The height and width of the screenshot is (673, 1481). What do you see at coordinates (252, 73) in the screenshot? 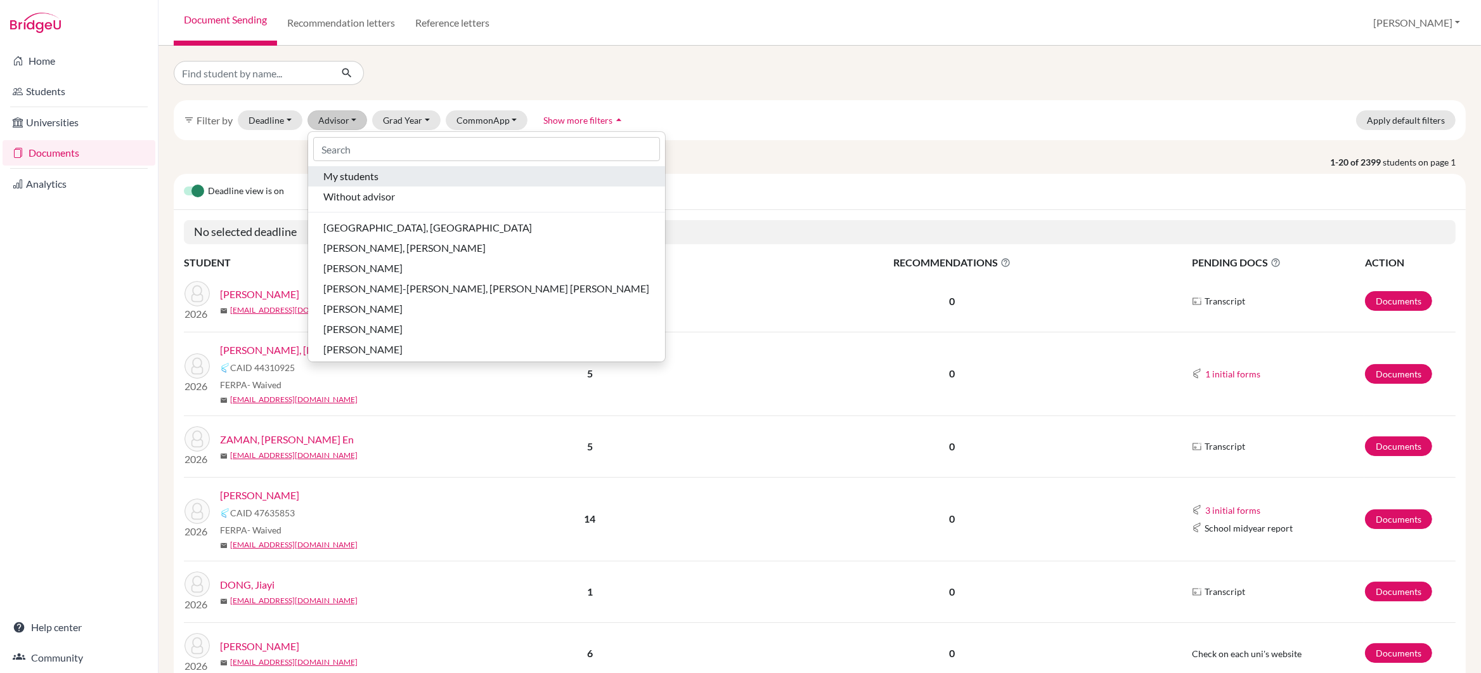
I see `input: Find student by name...` at bounding box center [252, 73].